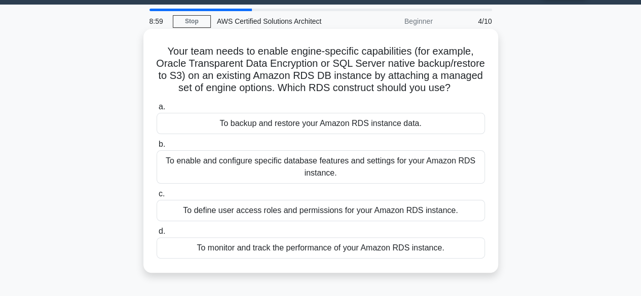 This screenshot has width=641, height=296. What do you see at coordinates (162, 106) in the screenshot?
I see `span: a.` at bounding box center [162, 106].